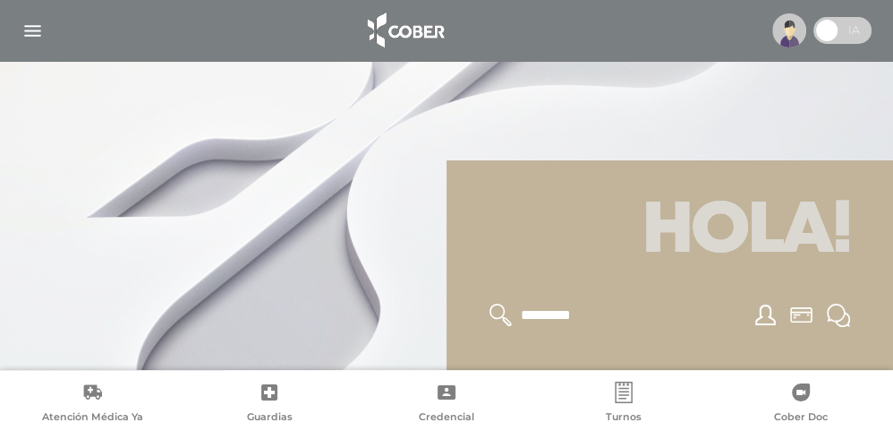 This screenshot has height=431, width=893. I want to click on a: Cober Doc, so click(801, 404).